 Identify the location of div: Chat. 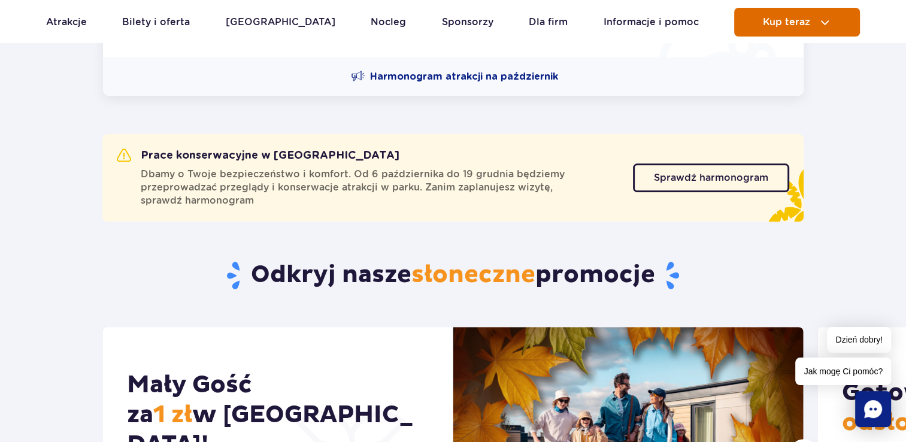
(873, 409).